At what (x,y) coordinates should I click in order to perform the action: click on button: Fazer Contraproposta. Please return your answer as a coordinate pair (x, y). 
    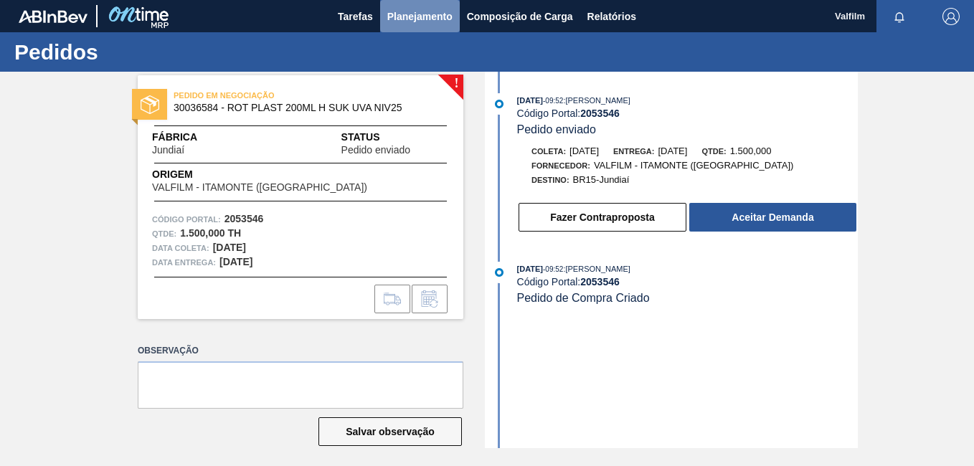
    Looking at the image, I should click on (602, 217).